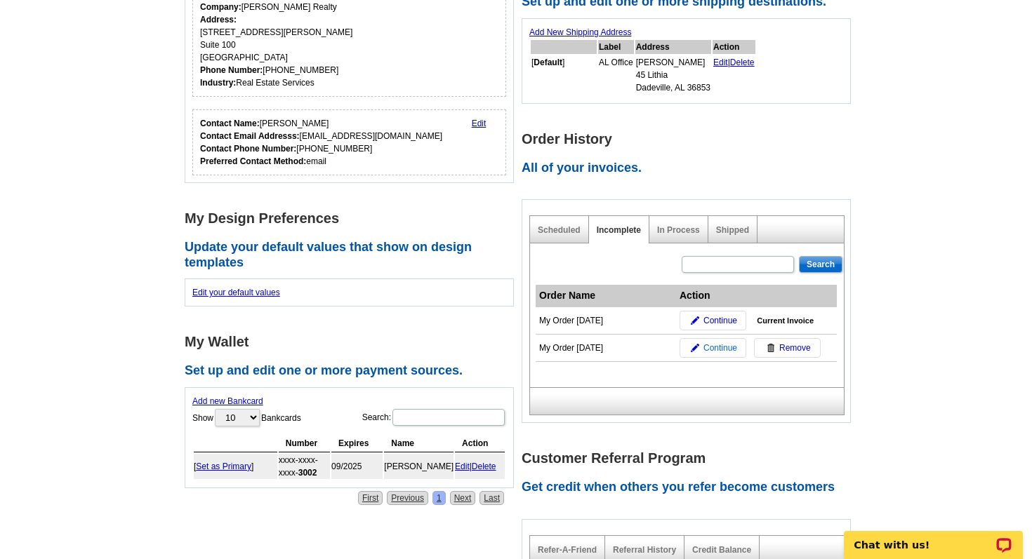  I want to click on a: Next, so click(462, 498).